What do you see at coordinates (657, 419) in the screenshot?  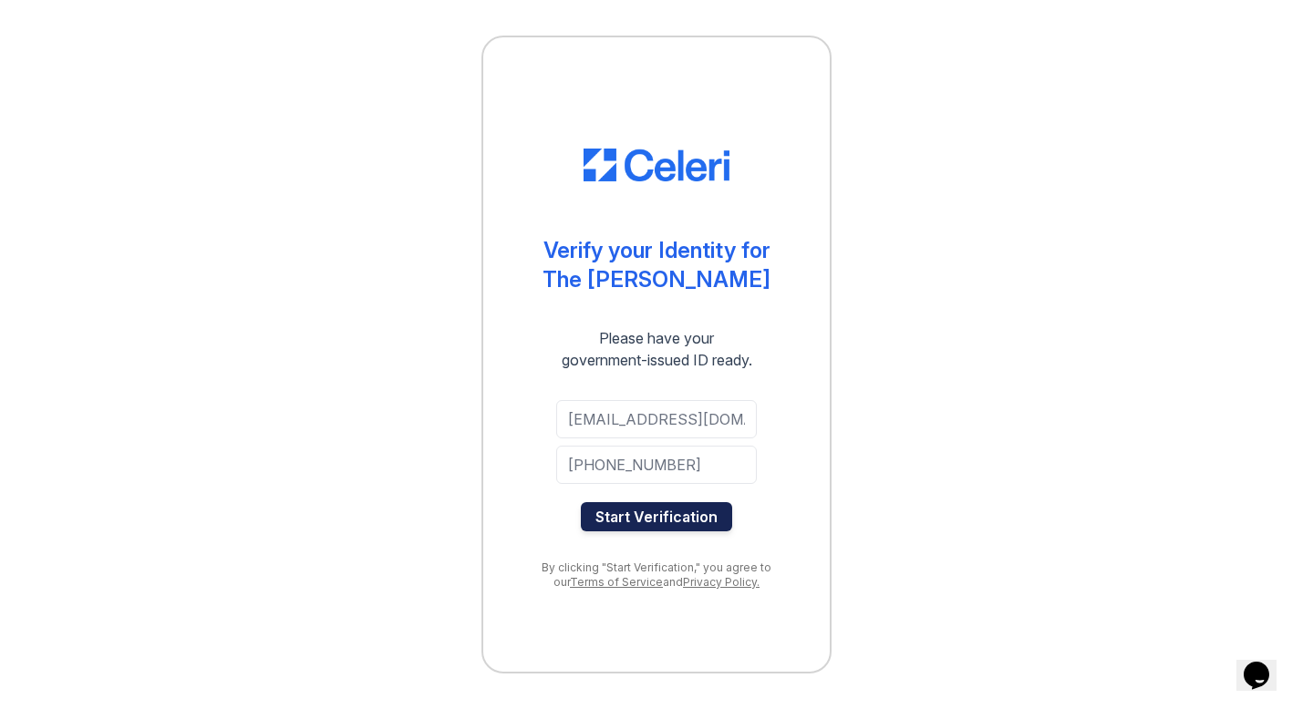 I see `input: Email` at bounding box center [657, 419].